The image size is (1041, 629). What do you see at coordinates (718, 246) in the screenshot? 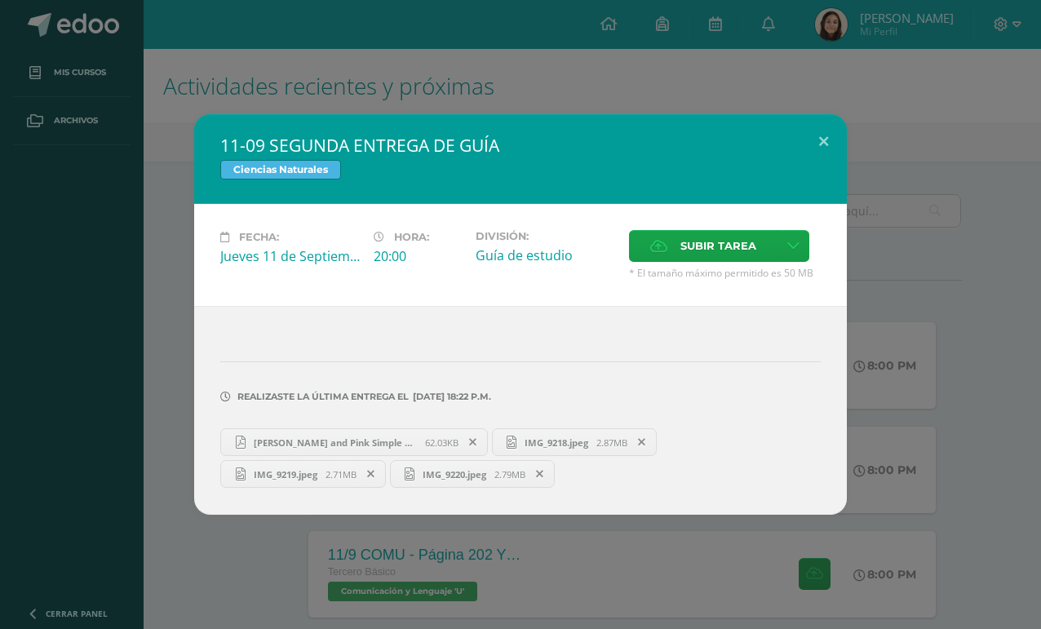
I see `span: Subir tarea` at bounding box center [718, 246].